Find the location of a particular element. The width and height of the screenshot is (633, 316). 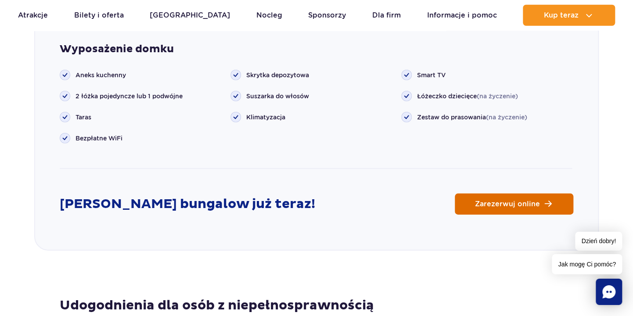

strong: Wyposażenie domku is located at coordinates (316, 49).